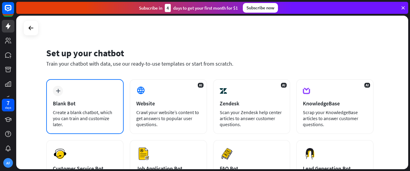  I want to click on div: Set up your chatbot, so click(210, 53).